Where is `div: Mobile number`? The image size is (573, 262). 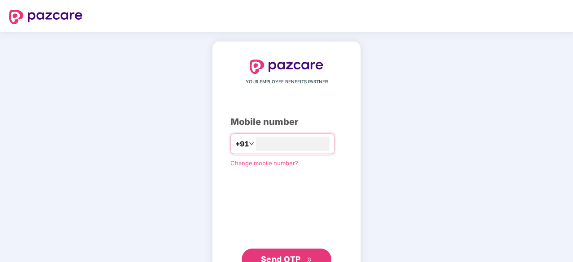 div: Mobile number is located at coordinates (286, 122).